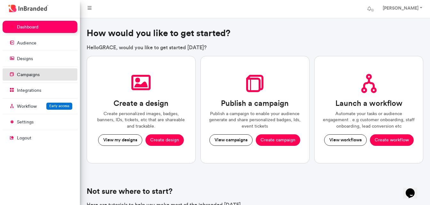 The width and height of the screenshot is (430, 205). Describe the element at coordinates (345, 140) in the screenshot. I see `button: View workflows` at that location.